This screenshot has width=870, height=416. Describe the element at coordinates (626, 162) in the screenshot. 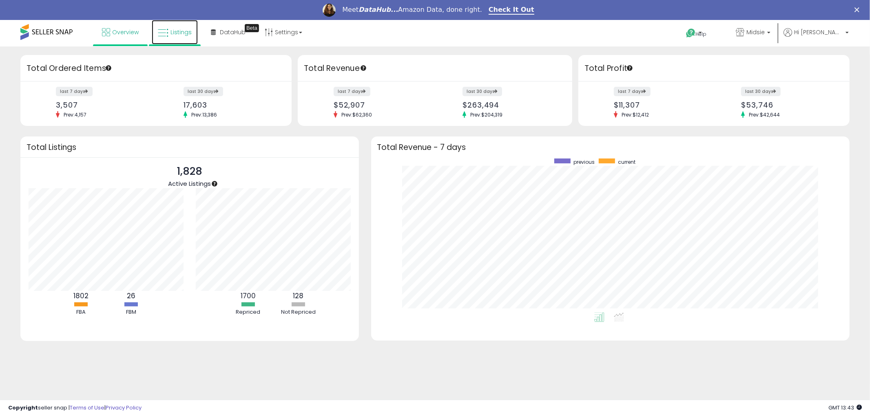

I see `span: current` at that location.